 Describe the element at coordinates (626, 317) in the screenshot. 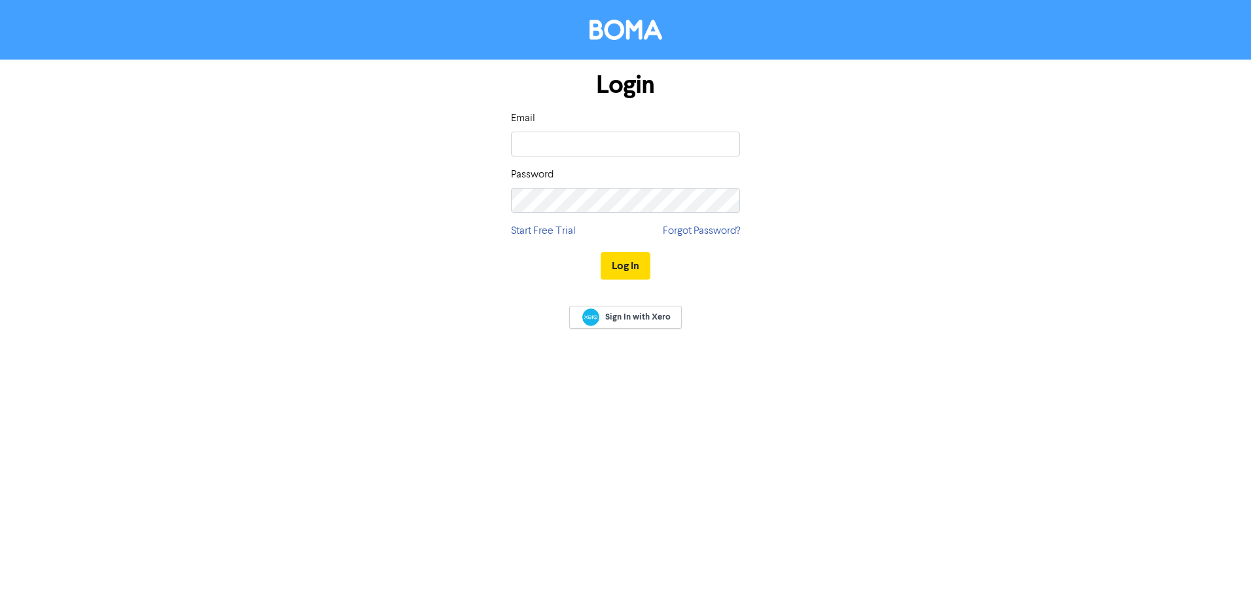

I see `a: Sign In with Xero` at that location.